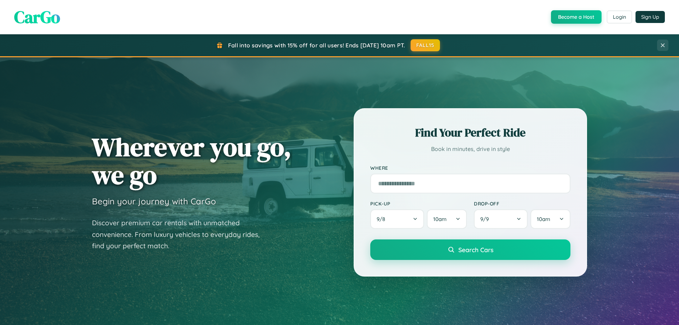  Describe the element at coordinates (397, 219) in the screenshot. I see `button: 9/8` at that location.